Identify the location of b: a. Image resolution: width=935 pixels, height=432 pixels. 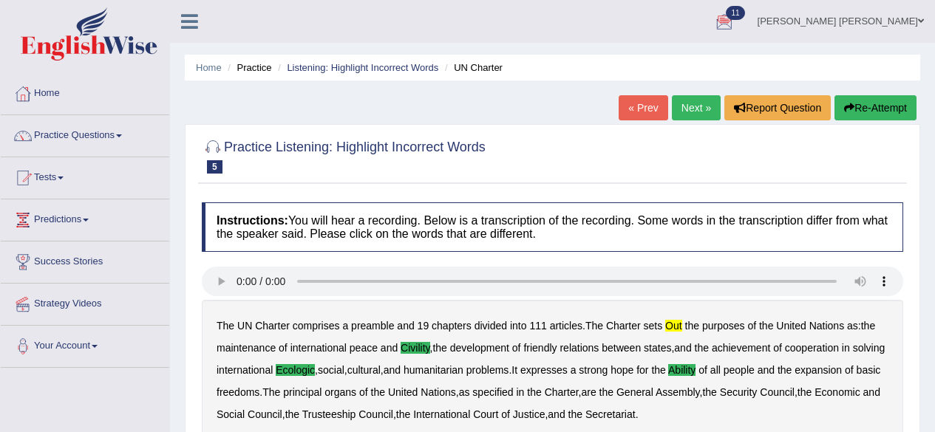
(573, 370).